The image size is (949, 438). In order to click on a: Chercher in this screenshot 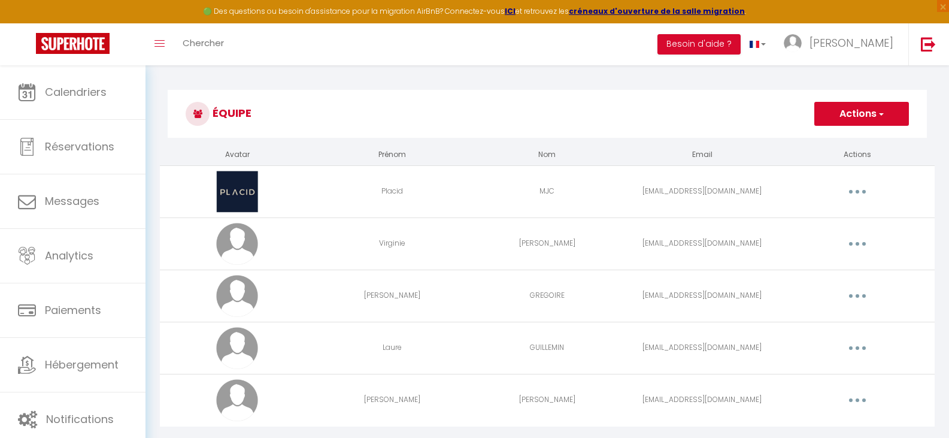, I will do `click(203, 44)`.